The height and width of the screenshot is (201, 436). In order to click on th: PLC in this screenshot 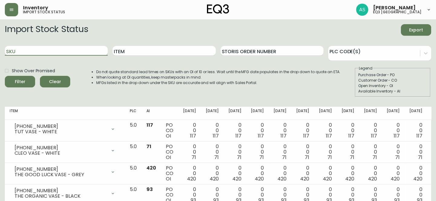, I will do `click(133, 113)`.